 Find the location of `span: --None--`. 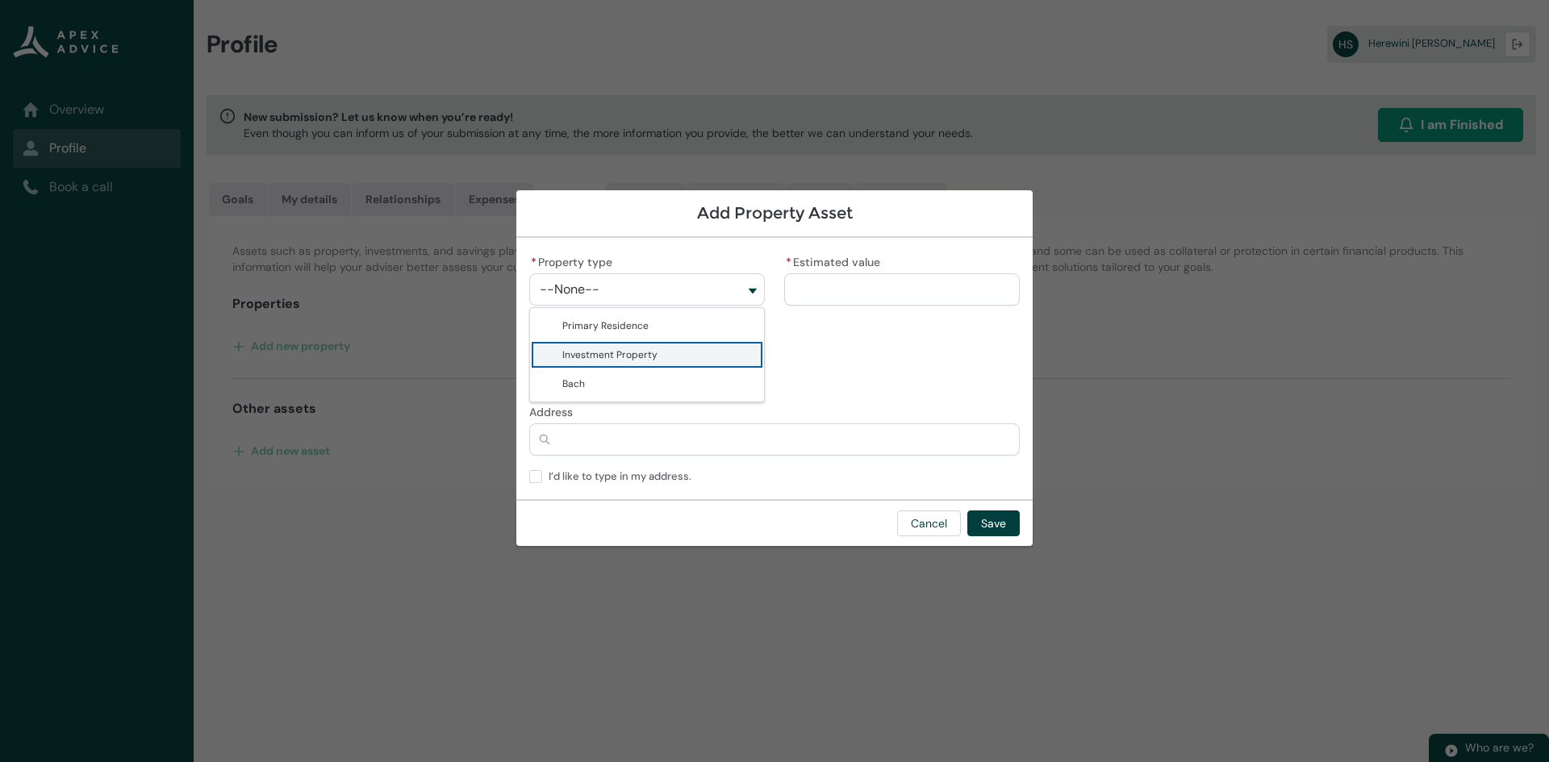

span: --None-- is located at coordinates (570, 290).